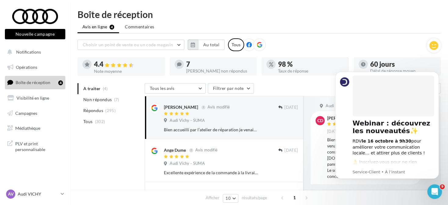 The height and width of the screenshot is (205, 448). What do you see at coordinates (67, 101) in the screenshot?
I see `div: 🔔 Inscrivez-vous pour ne rien manquer (et recevez le replay)` at bounding box center [67, 101].